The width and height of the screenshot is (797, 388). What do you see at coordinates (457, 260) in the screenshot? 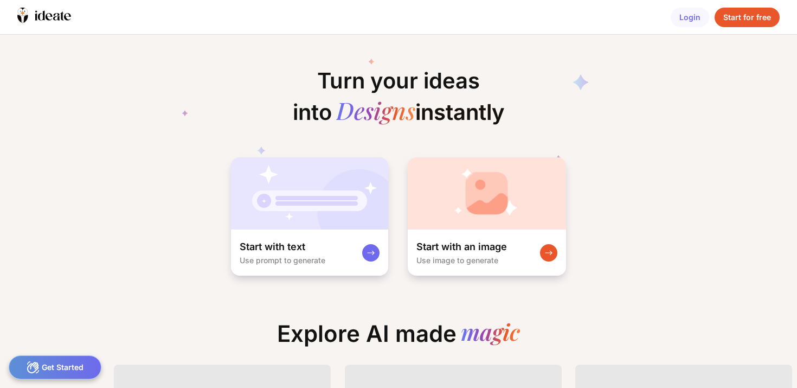
I see `div: Use image to generate` at bounding box center [457, 260].